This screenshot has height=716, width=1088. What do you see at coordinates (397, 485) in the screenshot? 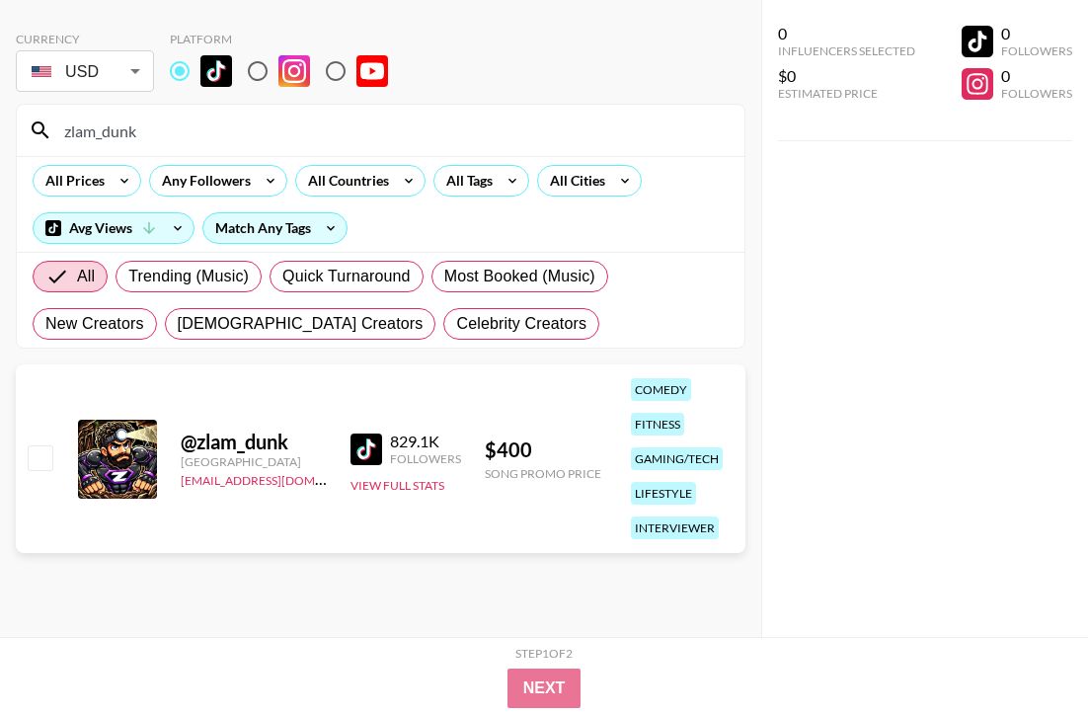
I see `button: View Full Stats` at bounding box center [397, 485].